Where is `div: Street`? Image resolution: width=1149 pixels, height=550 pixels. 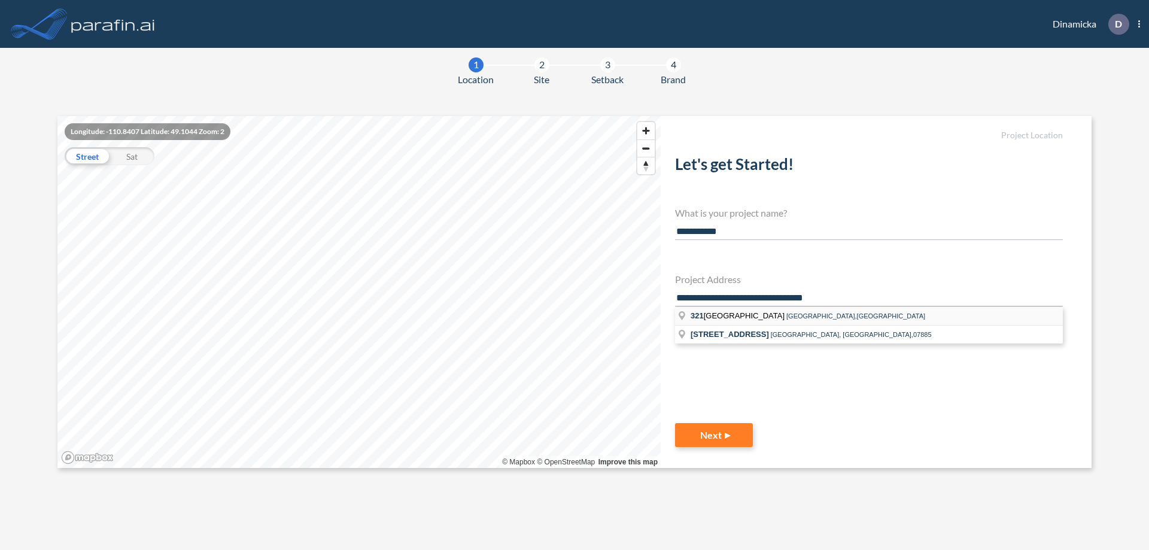 div: Street is located at coordinates (87, 156).